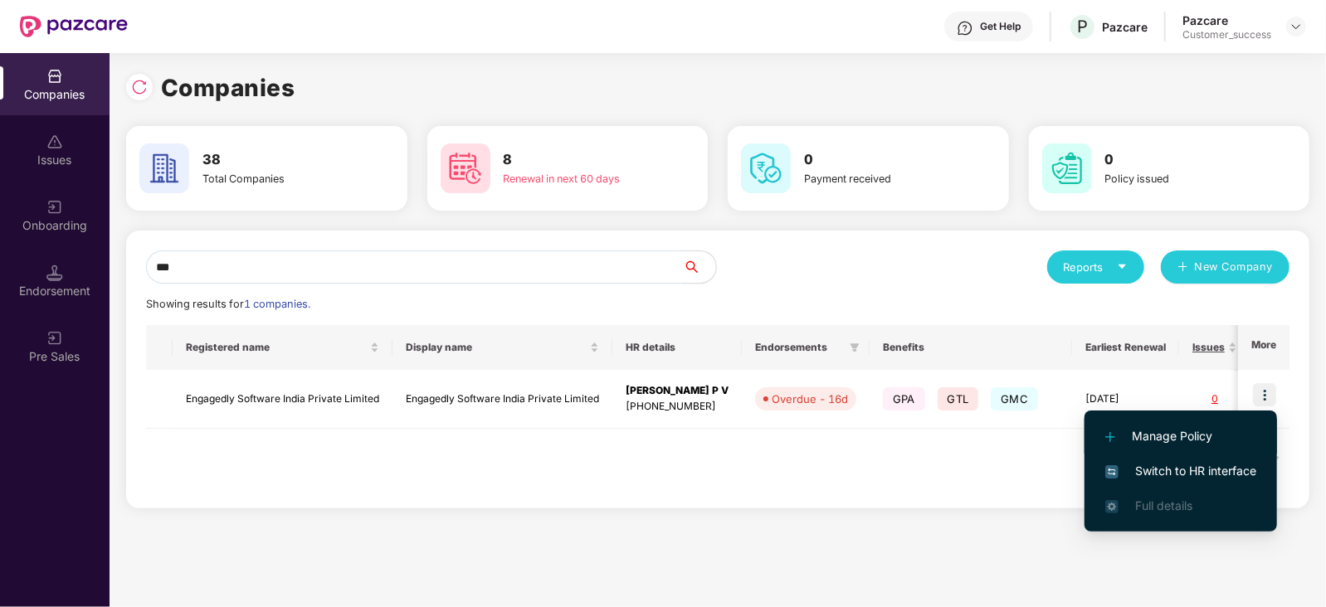  What do you see at coordinates (699, 267) in the screenshot?
I see `button: search` at bounding box center [699, 267].